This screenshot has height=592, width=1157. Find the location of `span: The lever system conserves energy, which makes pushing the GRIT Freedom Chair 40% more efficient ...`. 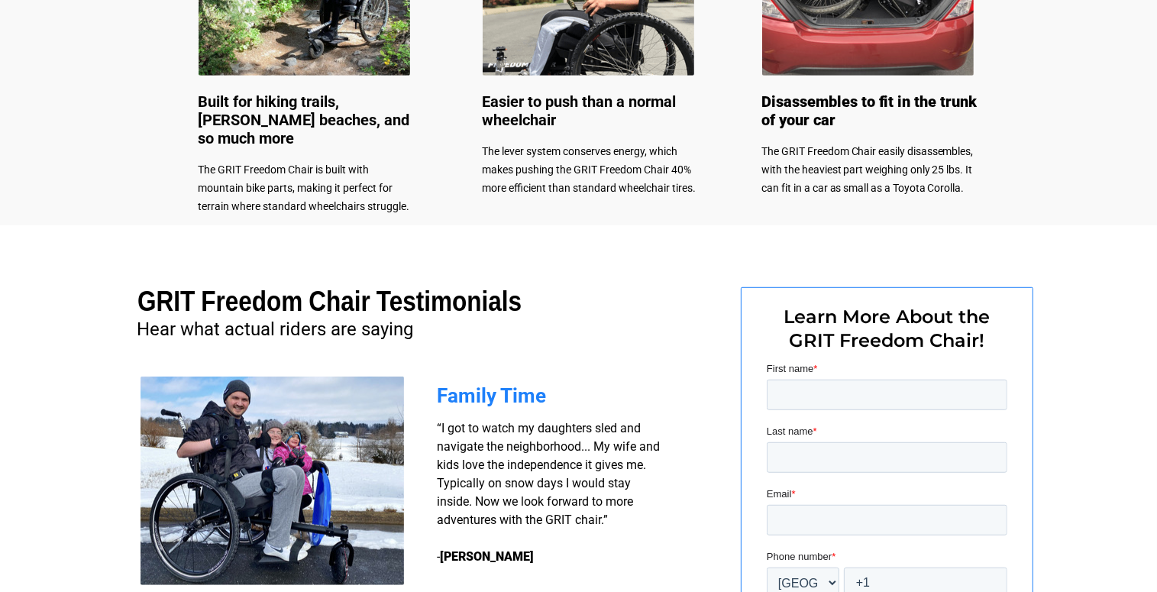

span: The lever system conserves energy, which makes pushing the GRIT Freedom Chair 40% more efficient ... is located at coordinates (589, 170).